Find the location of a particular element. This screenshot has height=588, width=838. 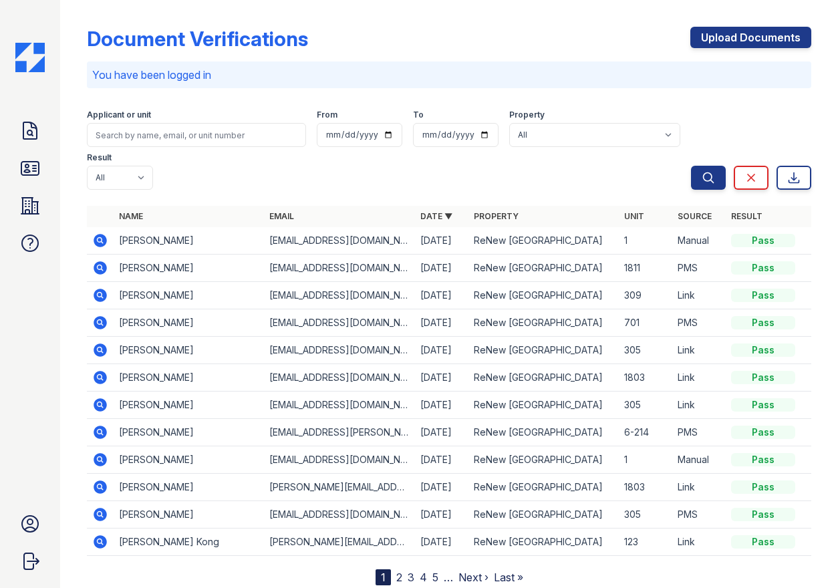

a: Name is located at coordinates (131, 216).